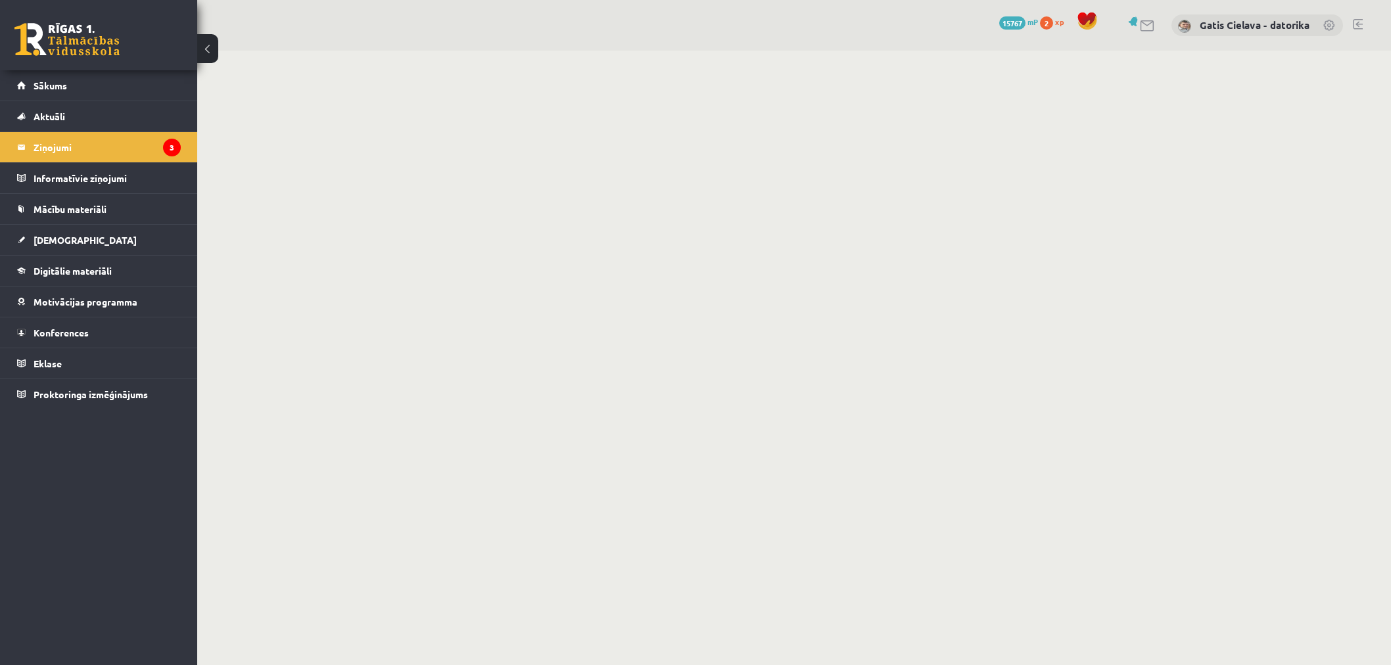 The height and width of the screenshot is (665, 1391). What do you see at coordinates (49, 116) in the screenshot?
I see `span: Aktuāli` at bounding box center [49, 116].